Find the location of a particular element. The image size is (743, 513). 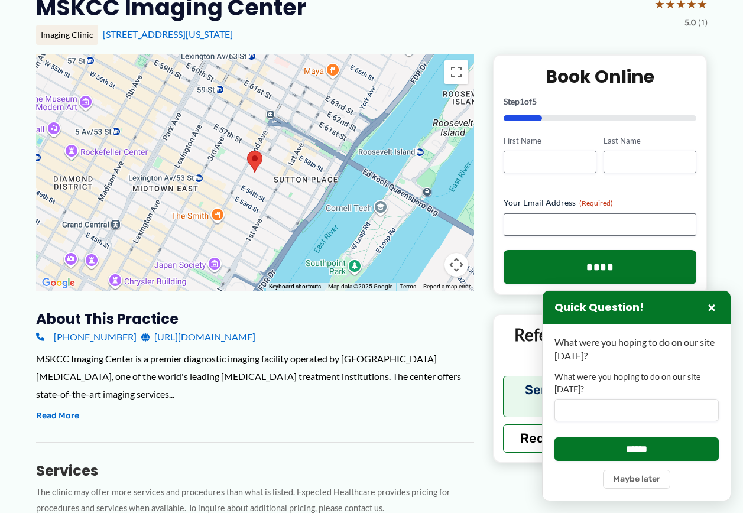

span: 5.0 is located at coordinates (690, 22).